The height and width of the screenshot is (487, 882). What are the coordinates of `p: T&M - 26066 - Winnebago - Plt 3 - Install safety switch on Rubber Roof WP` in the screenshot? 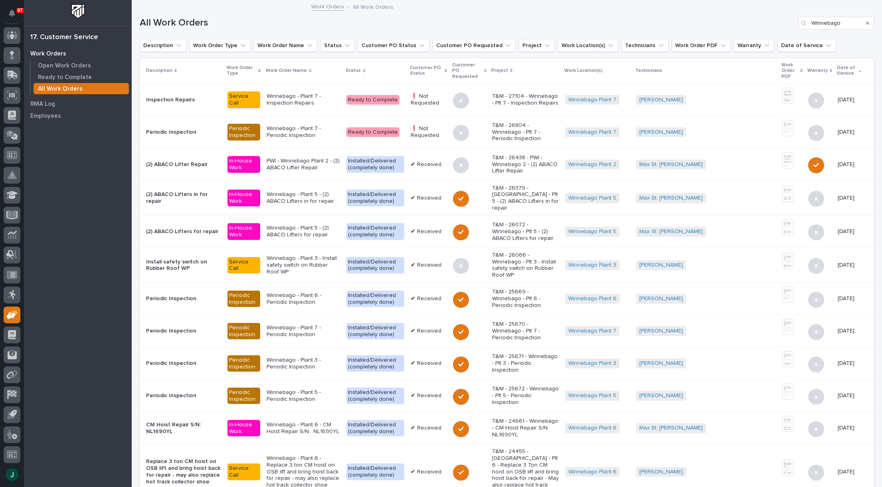 It's located at (525, 265).